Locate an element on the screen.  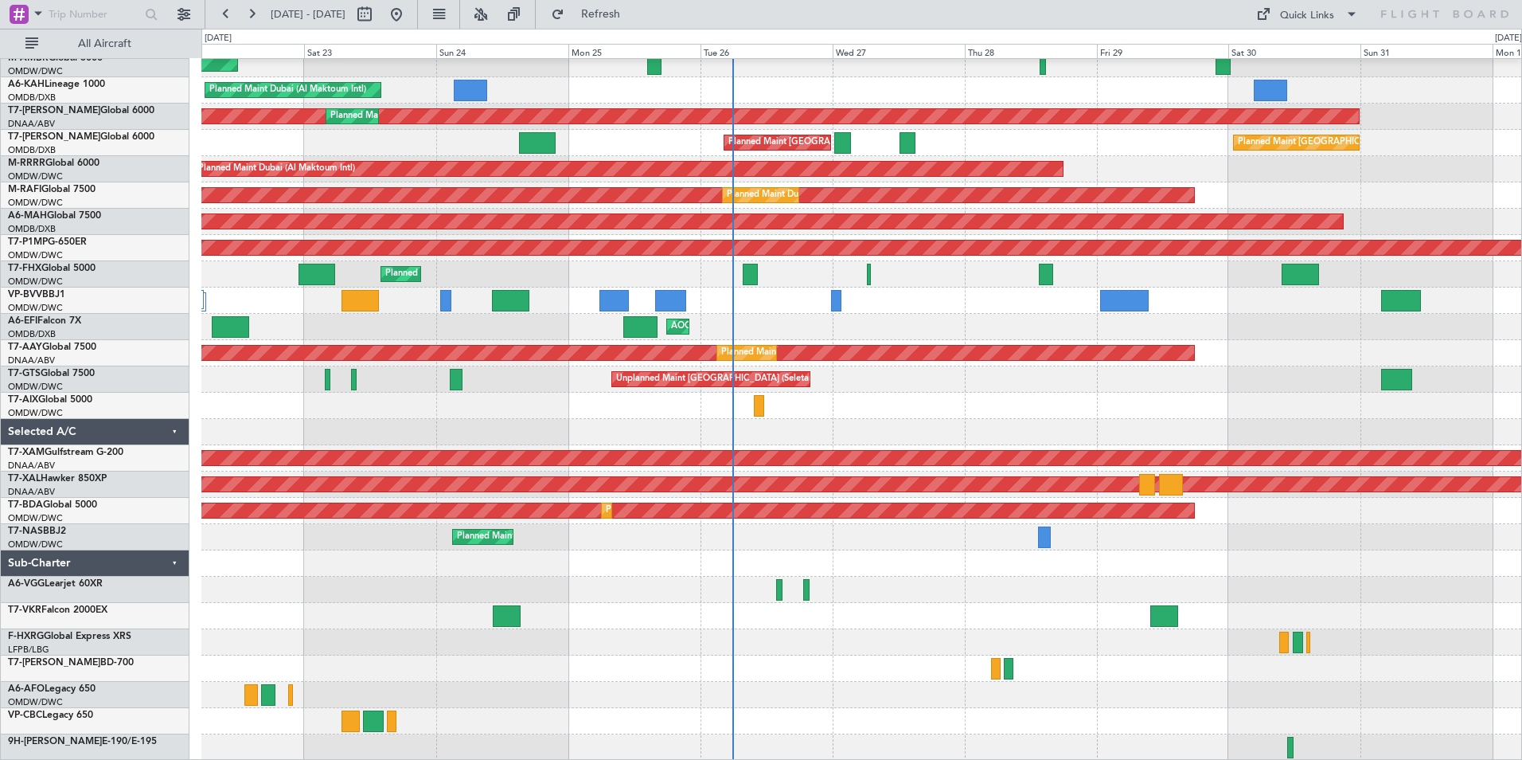
div: Mon 25 is located at coordinates (635, 51).